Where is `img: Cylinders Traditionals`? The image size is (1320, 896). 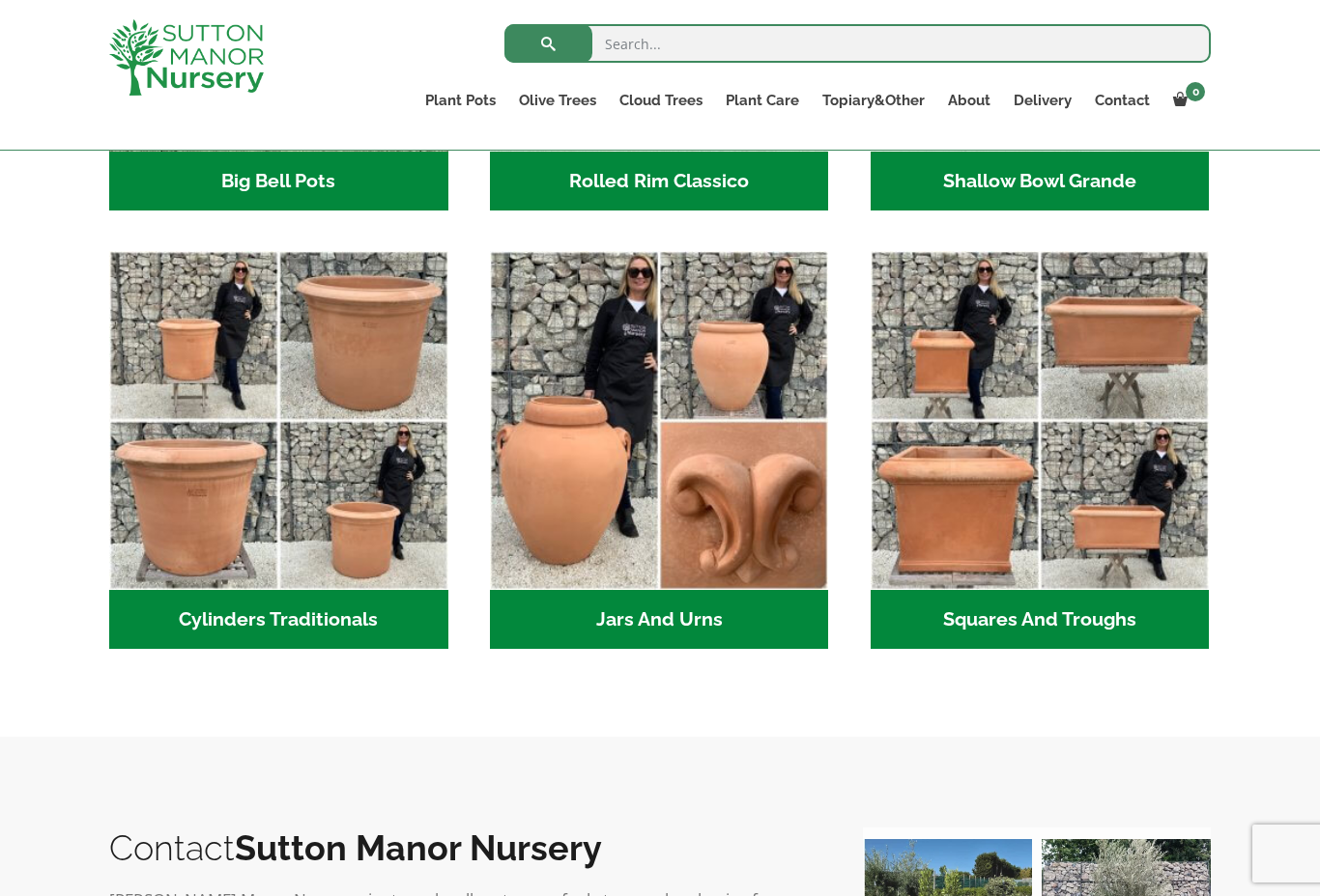
img: Cylinders Traditionals is located at coordinates (278, 420).